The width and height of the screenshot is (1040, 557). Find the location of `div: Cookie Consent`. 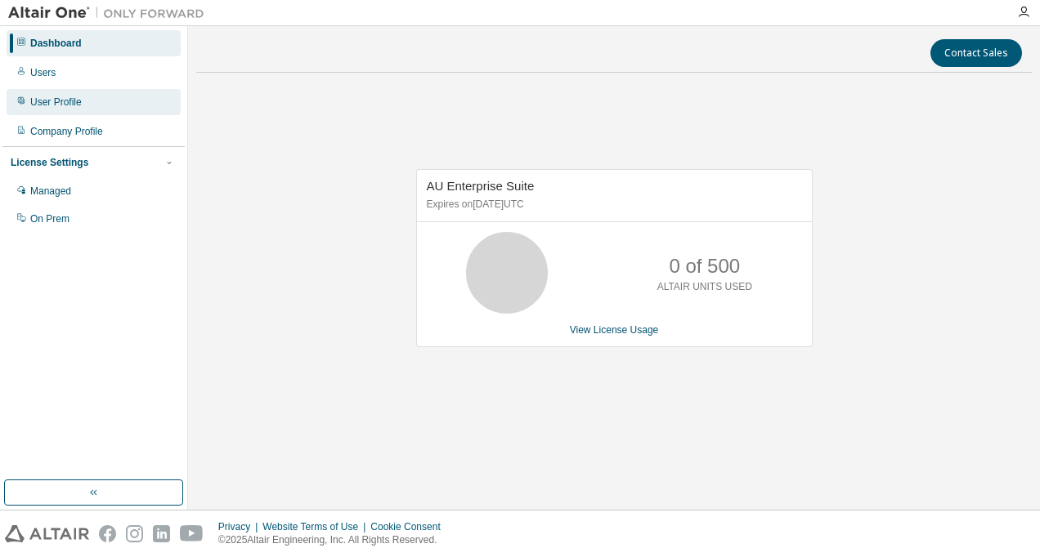

div: Cookie Consent is located at coordinates (409, 527).